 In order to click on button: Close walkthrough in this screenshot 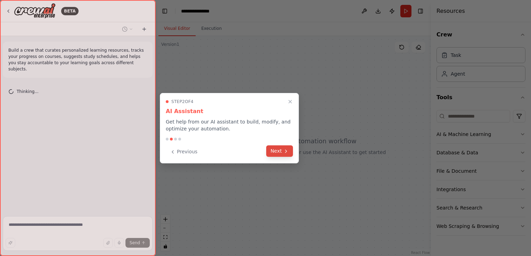, I will do `click(290, 102)`.